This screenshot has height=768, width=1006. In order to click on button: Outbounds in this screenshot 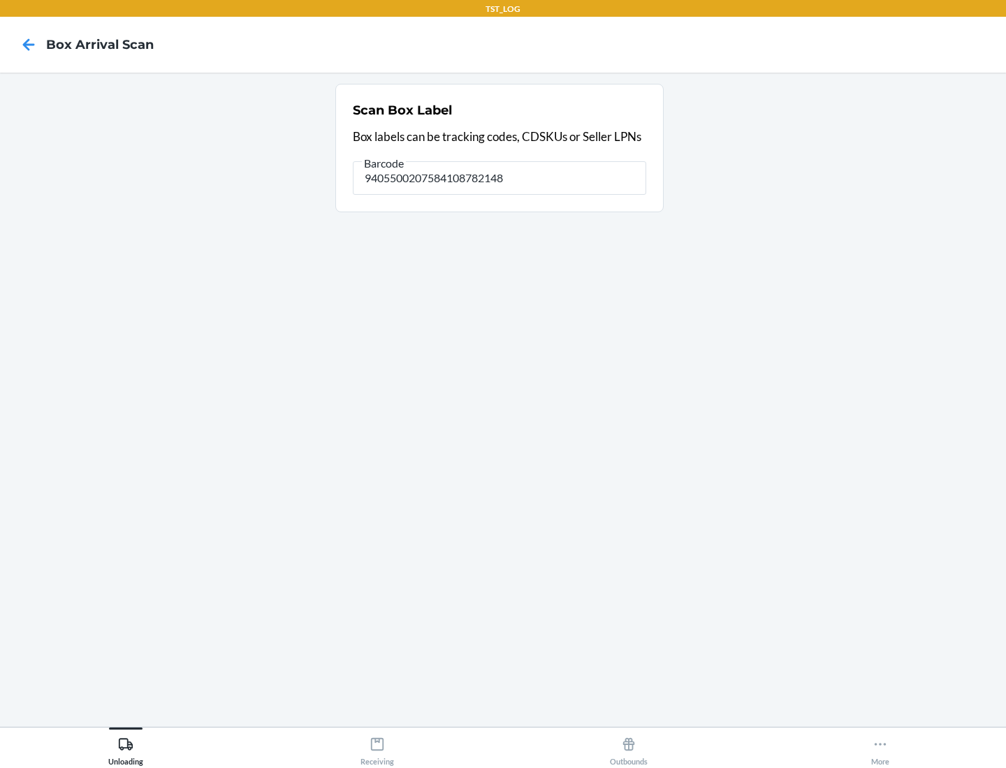, I will do `click(629, 747)`.